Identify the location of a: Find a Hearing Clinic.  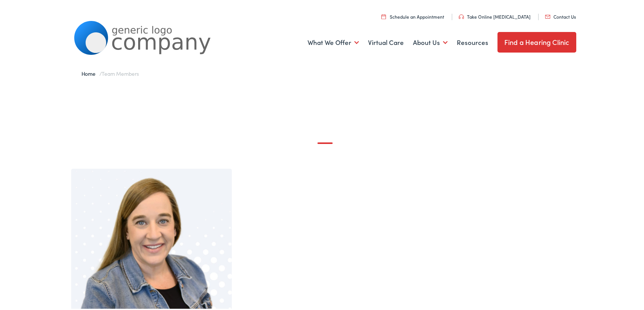
(537, 41).